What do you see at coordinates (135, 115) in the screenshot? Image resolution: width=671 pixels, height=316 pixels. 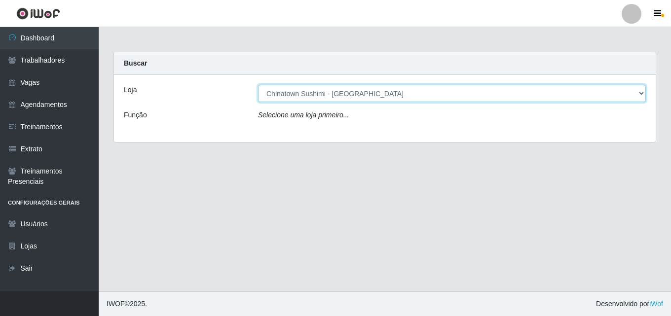 I see `label: Função` at bounding box center [135, 115].